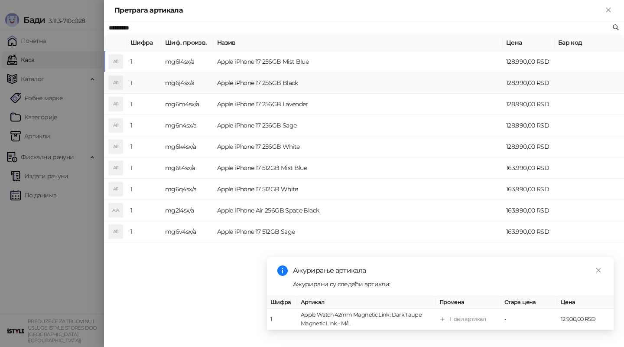 This screenshot has height=347, width=624. What do you see at coordinates (283, 270) in the screenshot?
I see `span: info-circle` at bounding box center [283, 270].